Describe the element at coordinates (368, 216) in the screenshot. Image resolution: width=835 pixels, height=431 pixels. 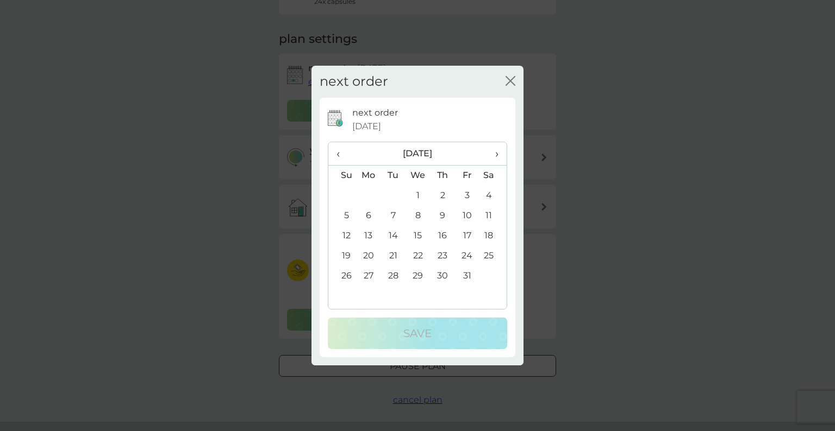
I see `td: 6` at that location.